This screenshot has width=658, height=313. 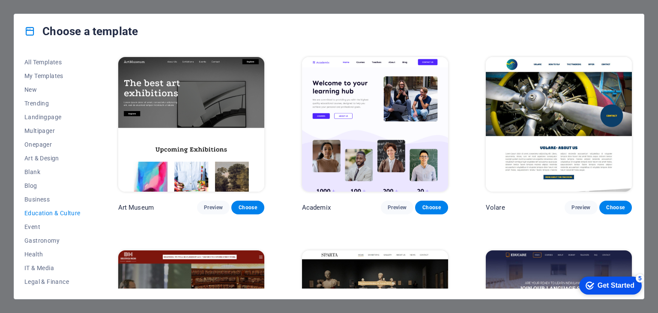 What do you see at coordinates (52, 199) in the screenshot?
I see `button: Business` at bounding box center [52, 199].